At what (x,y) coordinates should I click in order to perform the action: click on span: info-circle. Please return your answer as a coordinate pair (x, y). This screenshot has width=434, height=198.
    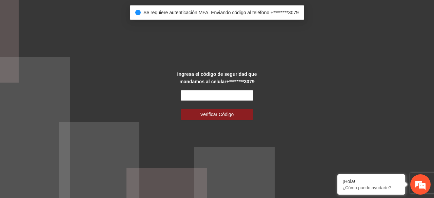
    Looking at the image, I should click on (138, 13).